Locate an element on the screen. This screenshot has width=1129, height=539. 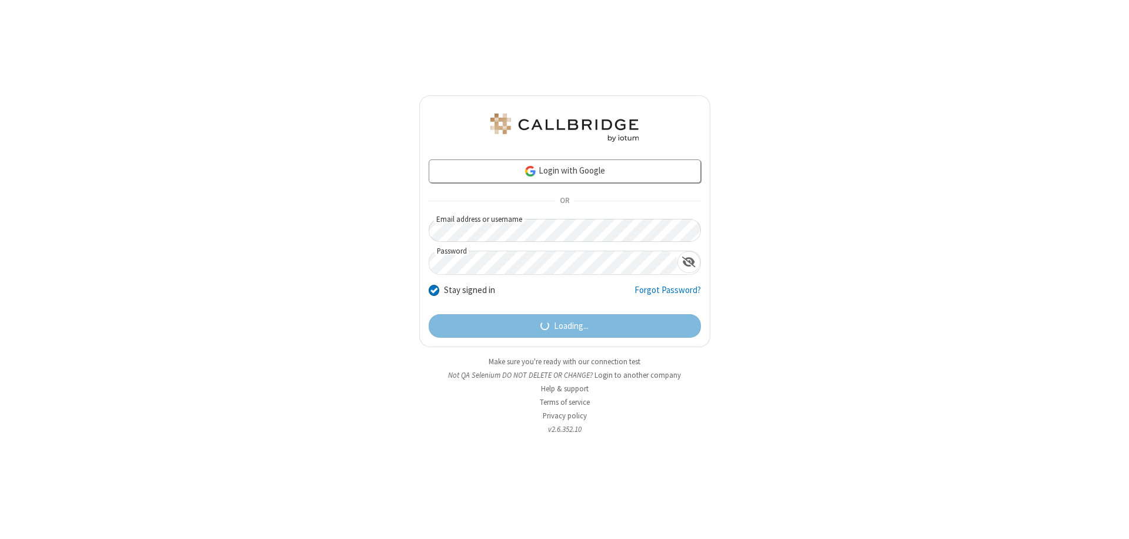
a: Forgot Password? is located at coordinates (667, 295).